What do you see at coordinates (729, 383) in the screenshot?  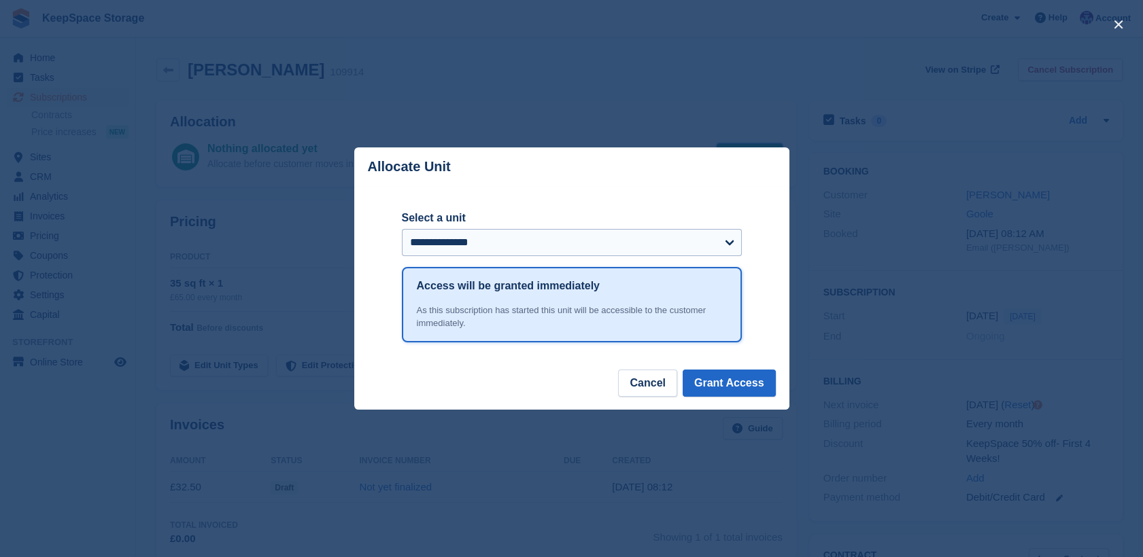 I see `button: Grant Access` at bounding box center [729, 383].